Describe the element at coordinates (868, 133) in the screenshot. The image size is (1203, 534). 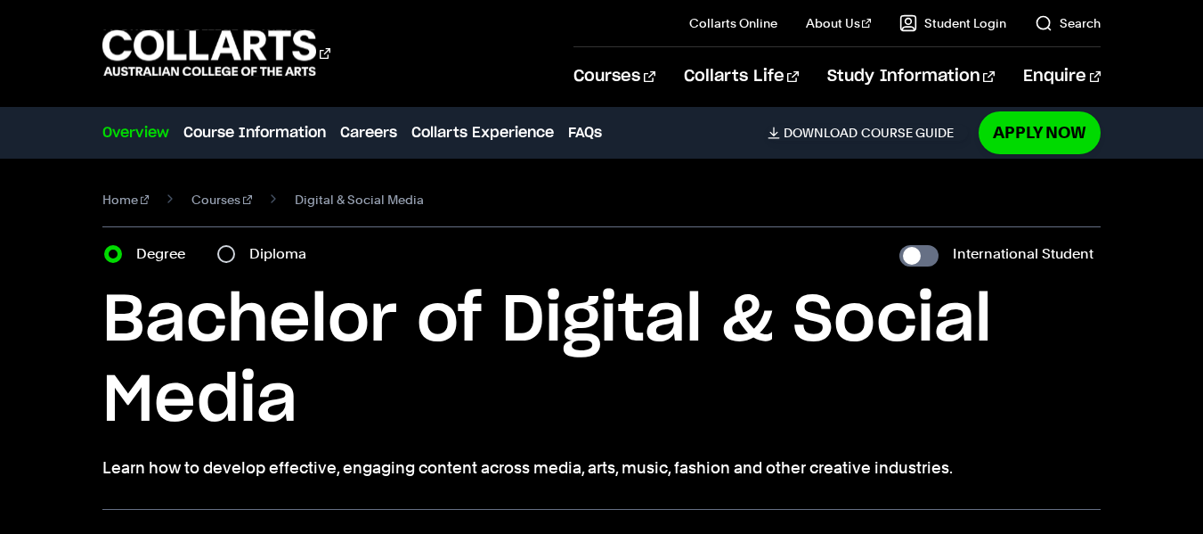
I see `a: DownloadCourse Guide` at that location.